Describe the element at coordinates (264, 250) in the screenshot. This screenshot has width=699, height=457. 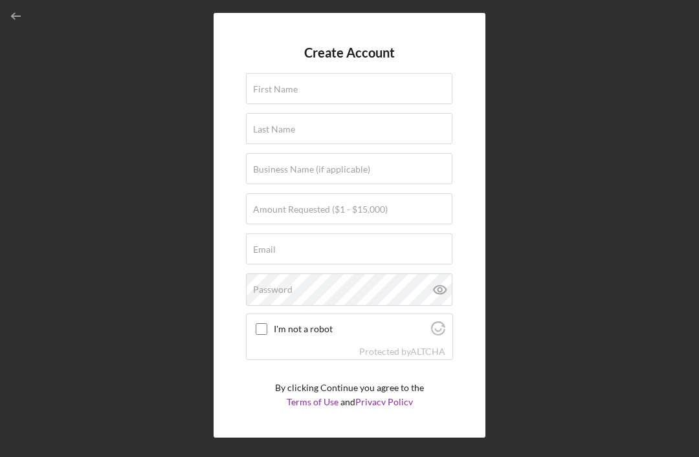
I see `label: Email` at that location.